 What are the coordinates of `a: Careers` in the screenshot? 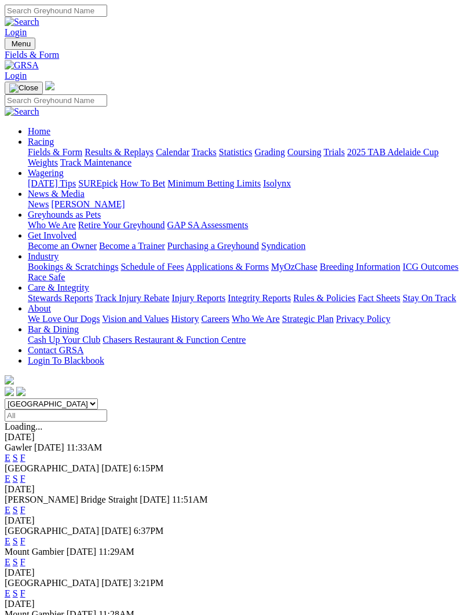 It's located at (215, 318).